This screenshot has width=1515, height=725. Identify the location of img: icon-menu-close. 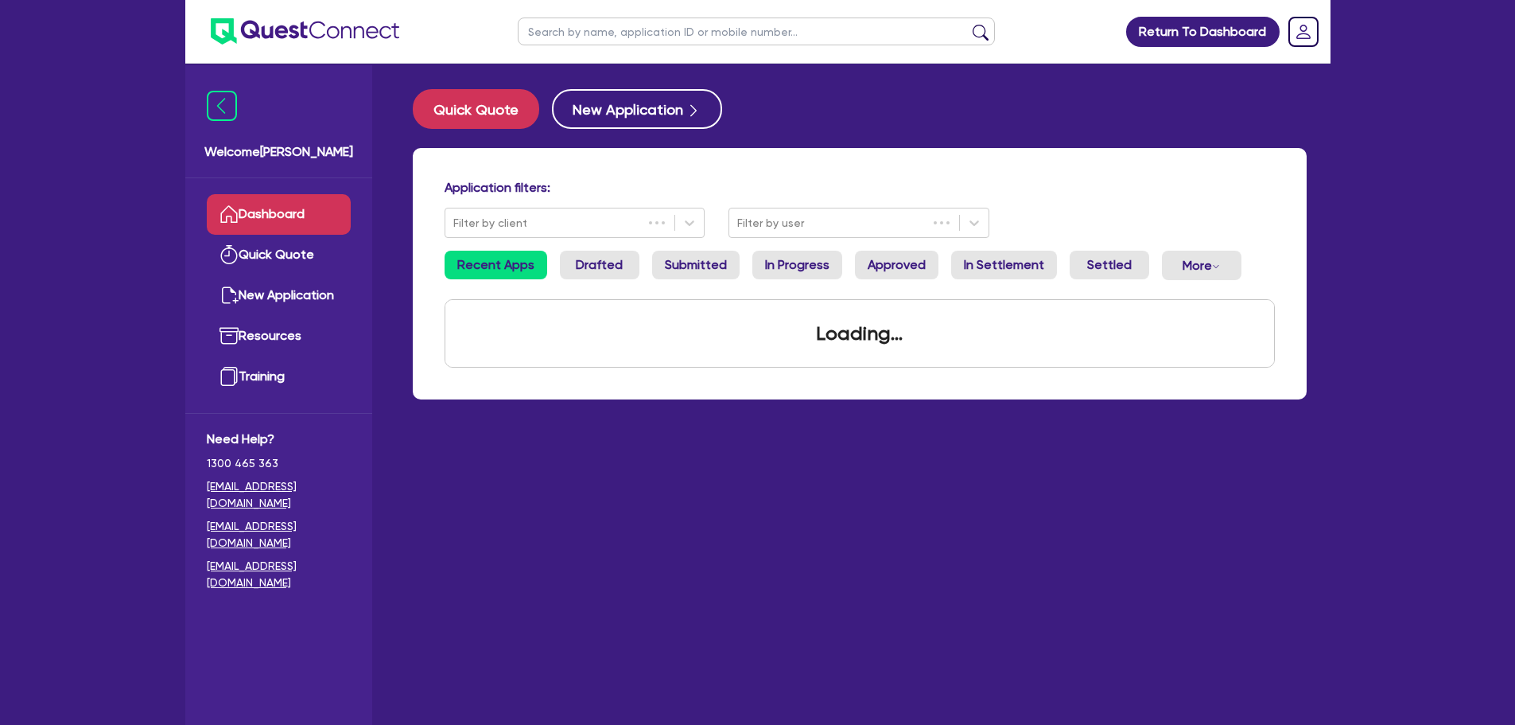
(222, 106).